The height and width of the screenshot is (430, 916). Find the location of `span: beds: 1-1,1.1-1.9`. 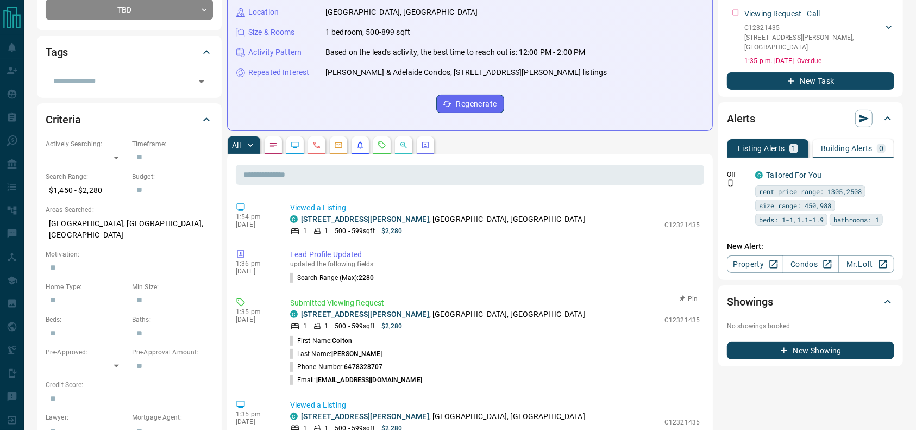

span: beds: 1-1,1.1-1.9 is located at coordinates (791, 220).